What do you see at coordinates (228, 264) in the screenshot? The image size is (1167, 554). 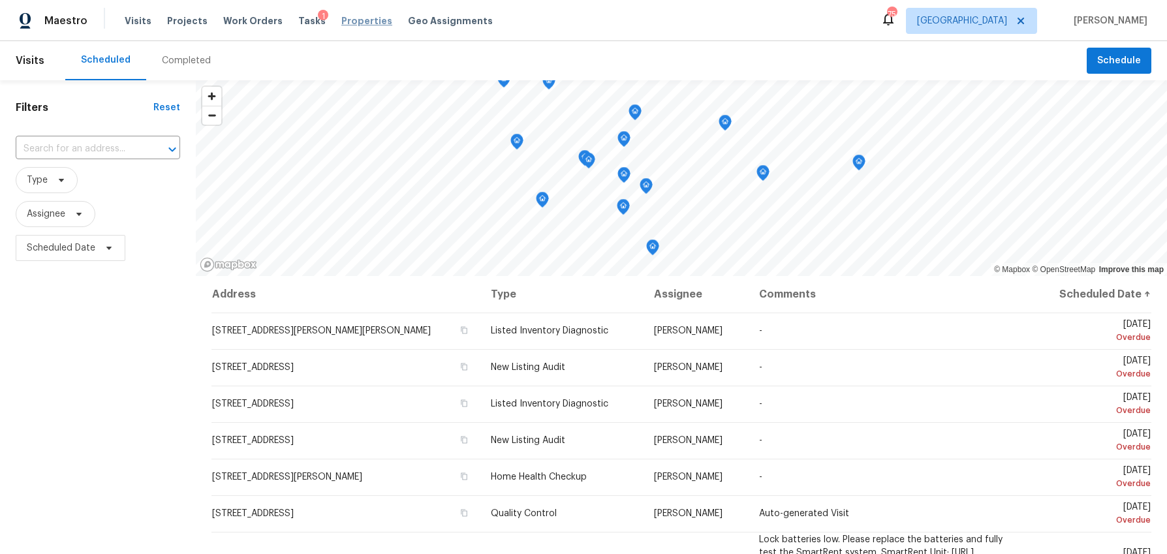 I see `a: Mapbox homepage` at bounding box center [228, 264].